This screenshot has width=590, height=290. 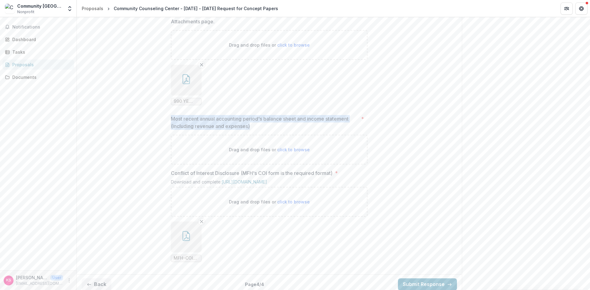 What do you see at coordinates (269, 183) in the screenshot?
I see `div: Download and complete:` at bounding box center [269, 183].